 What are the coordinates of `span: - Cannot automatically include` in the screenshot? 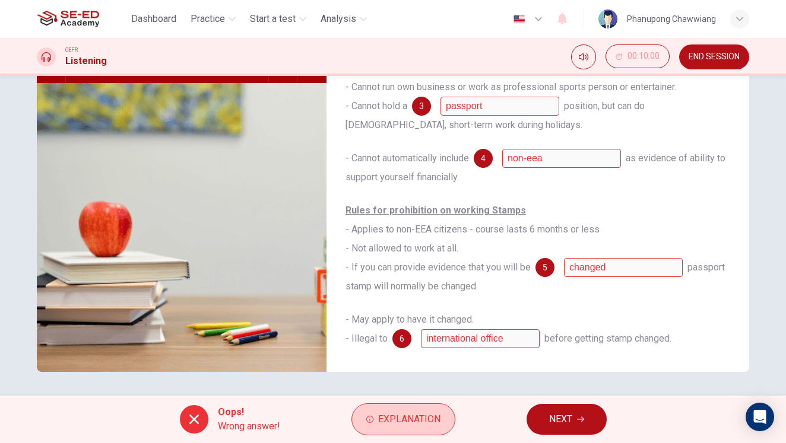 It's located at (407, 158).